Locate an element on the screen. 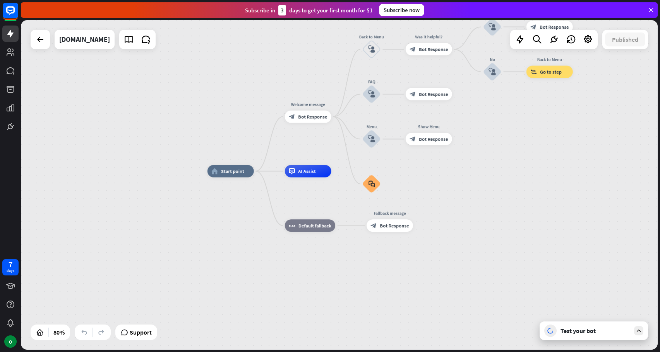 This screenshot has height=352, width=660. span: Start point is located at coordinates (233, 171).